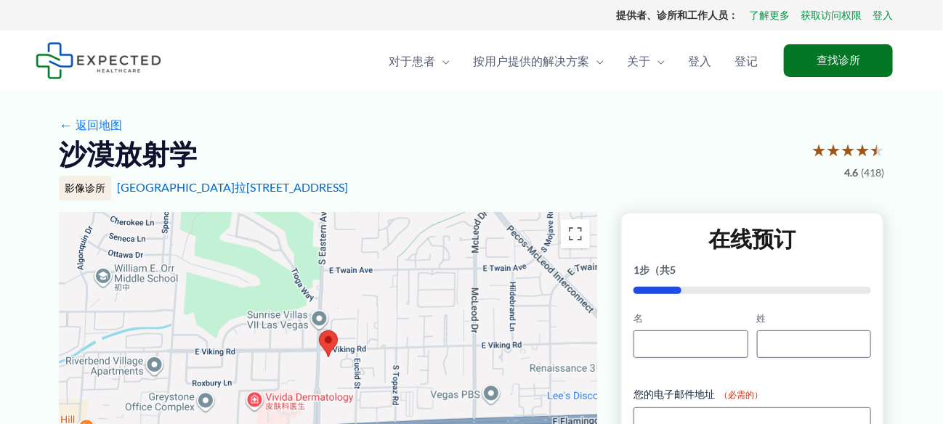  What do you see at coordinates (831, 15) in the screenshot?
I see `font: 获取访问权限` at bounding box center [831, 15].